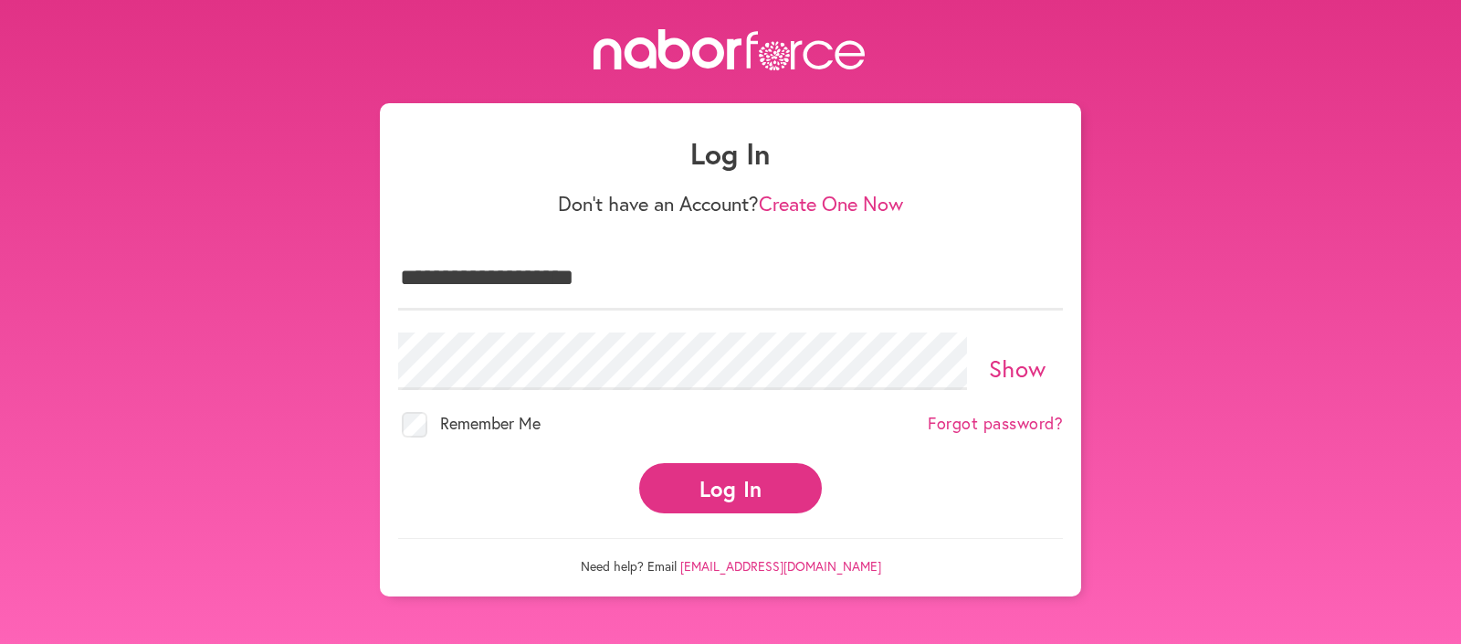 The height and width of the screenshot is (644, 1461). I want to click on a: Show, so click(1017, 368).